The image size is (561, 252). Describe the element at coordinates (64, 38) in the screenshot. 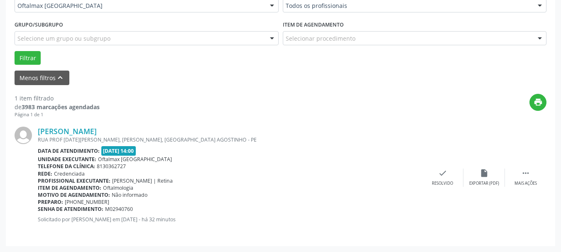

I see `span: Selecione um grupo ou subgrupo` at that location.